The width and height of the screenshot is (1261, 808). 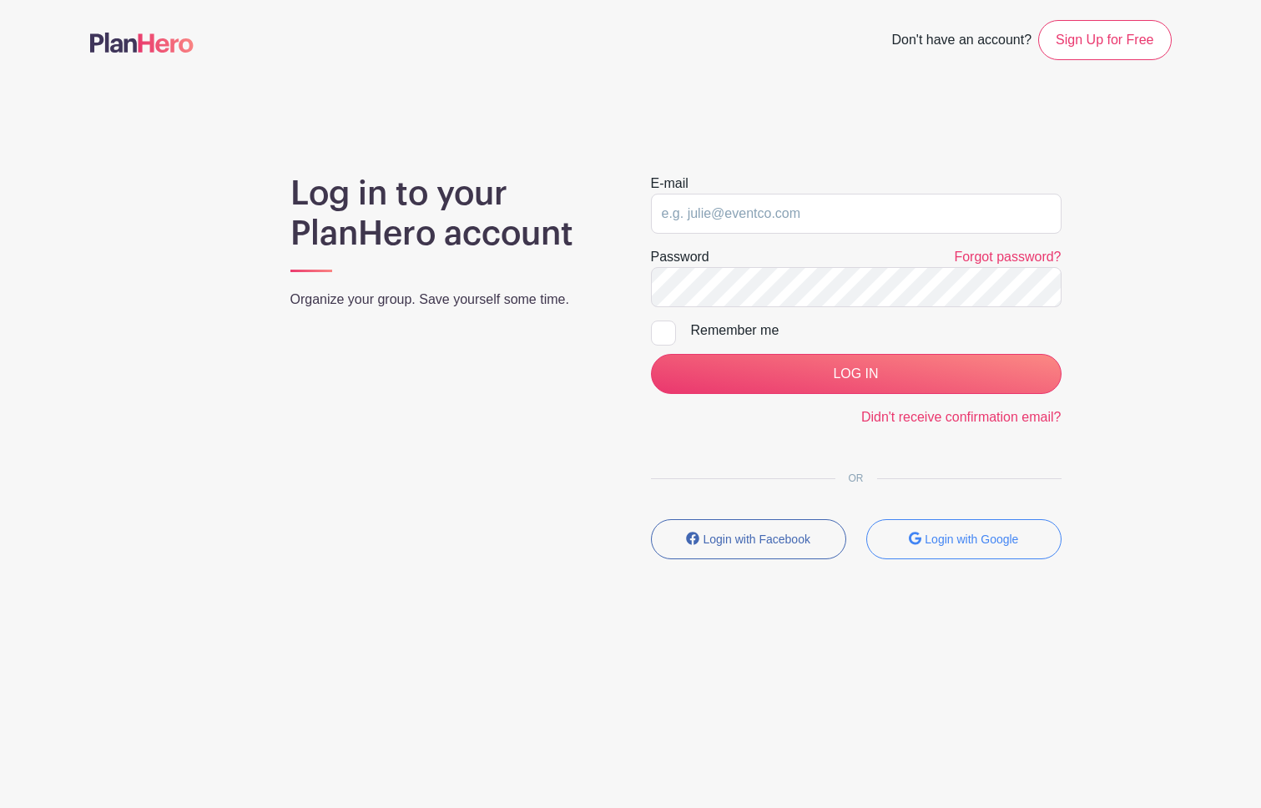 What do you see at coordinates (1007, 256) in the screenshot?
I see `a: Forgot password?` at bounding box center [1007, 256].